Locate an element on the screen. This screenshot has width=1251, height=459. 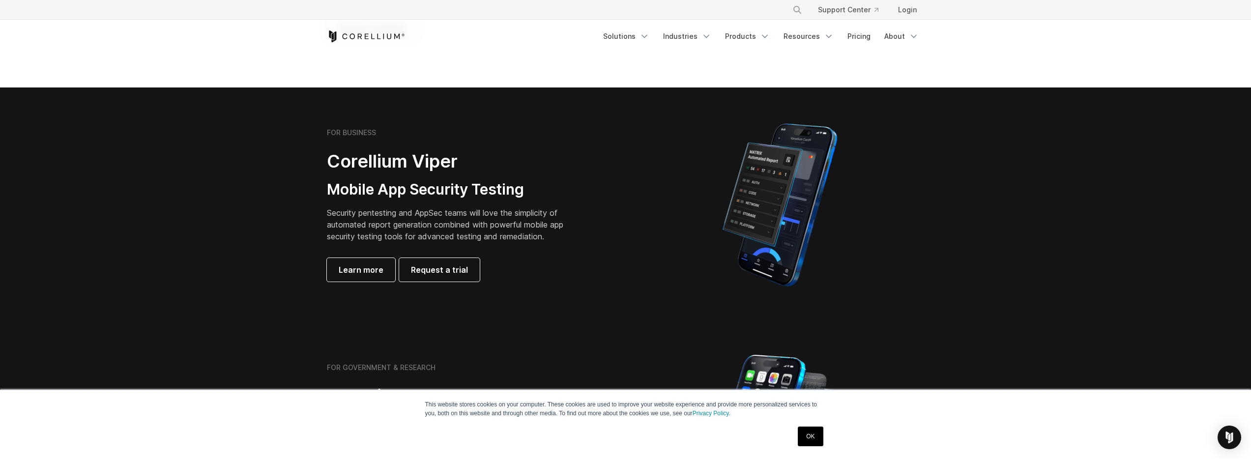
div: Open Intercom Messenger is located at coordinates (1229, 437).